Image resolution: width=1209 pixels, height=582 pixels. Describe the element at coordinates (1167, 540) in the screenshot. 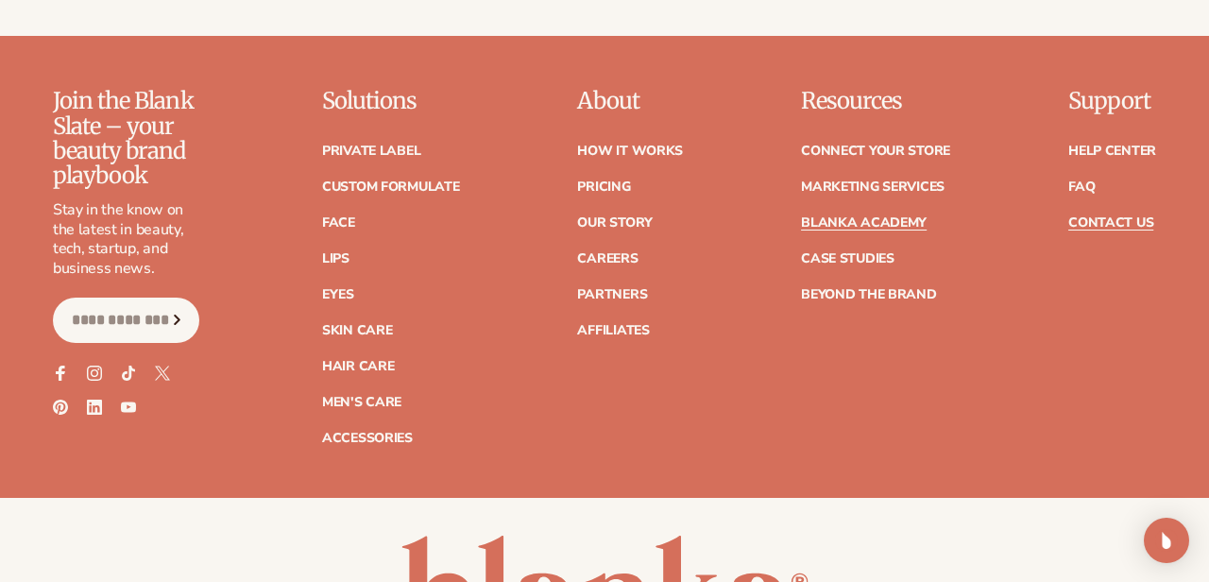

I see `div: Open Intercom Messenger` at that location.